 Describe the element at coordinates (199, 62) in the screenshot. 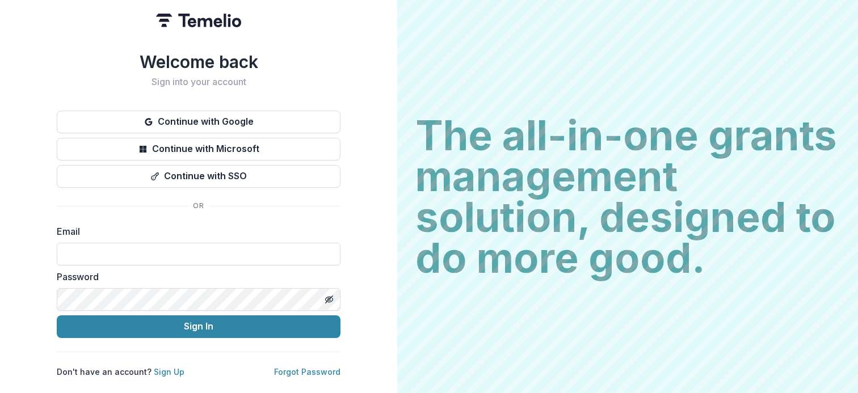

I see `h1: Welcome back` at that location.